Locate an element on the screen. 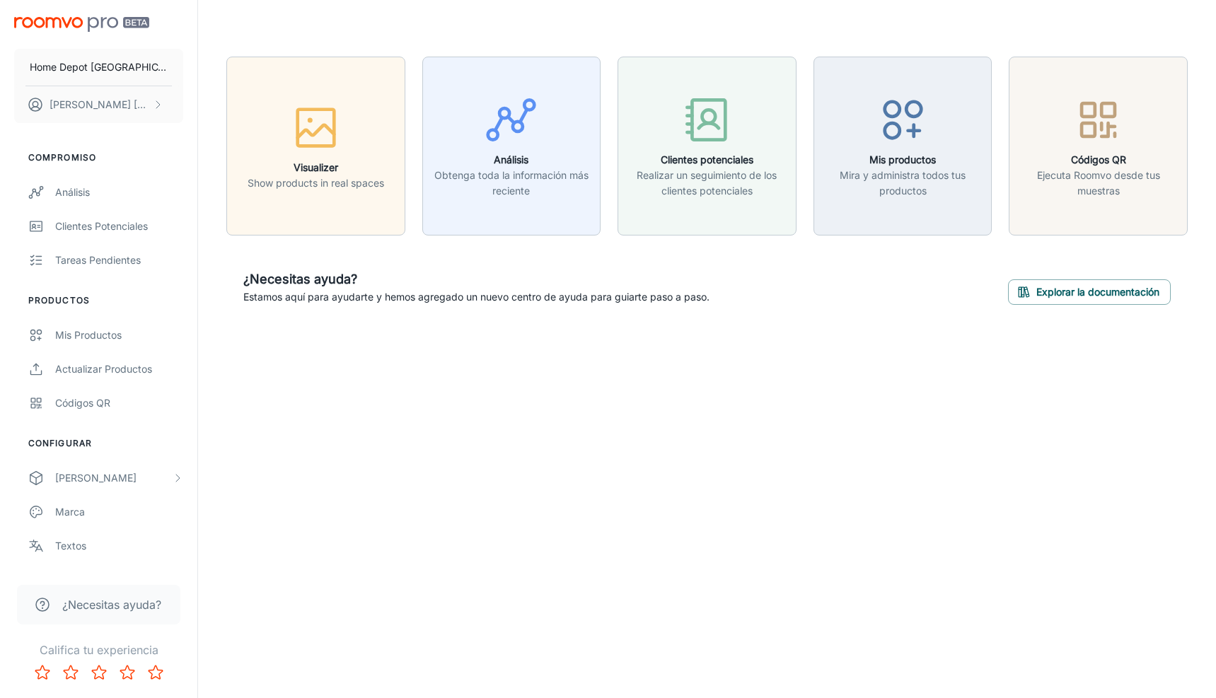 The image size is (1216, 698). h6: Análisis is located at coordinates (511, 160).